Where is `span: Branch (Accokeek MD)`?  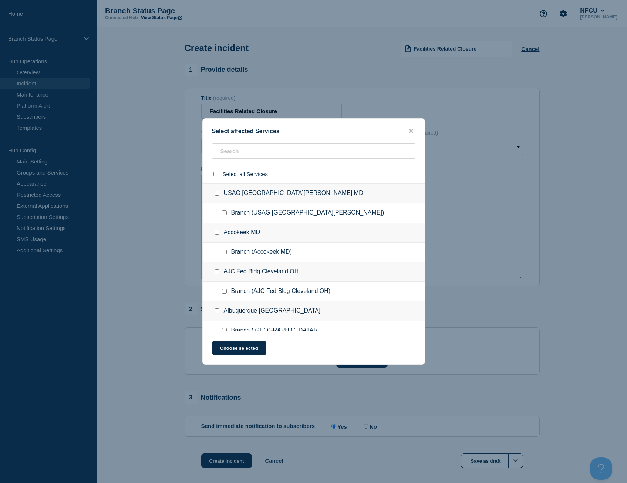 span: Branch (Accokeek MD) is located at coordinates (261, 252).